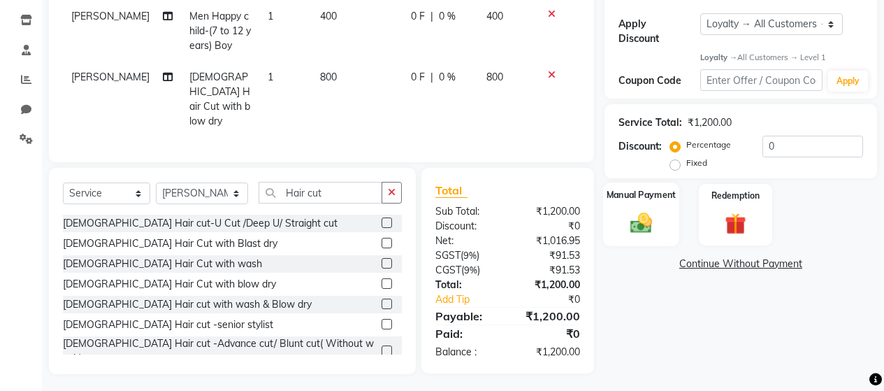  I want to click on label: Redemption, so click(735, 196).